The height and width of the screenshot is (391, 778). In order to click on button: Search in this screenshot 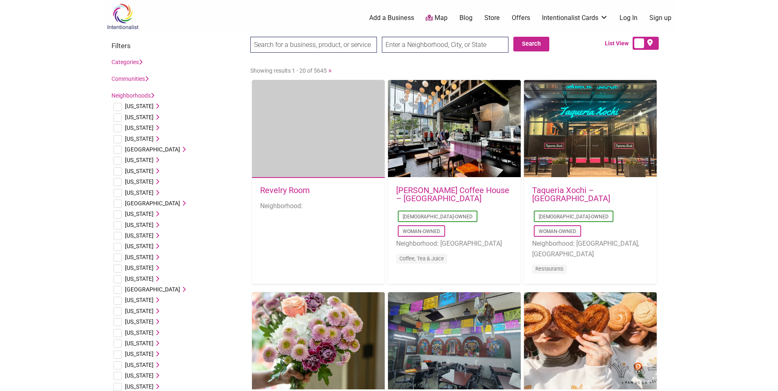, I will do `click(531, 44)`.